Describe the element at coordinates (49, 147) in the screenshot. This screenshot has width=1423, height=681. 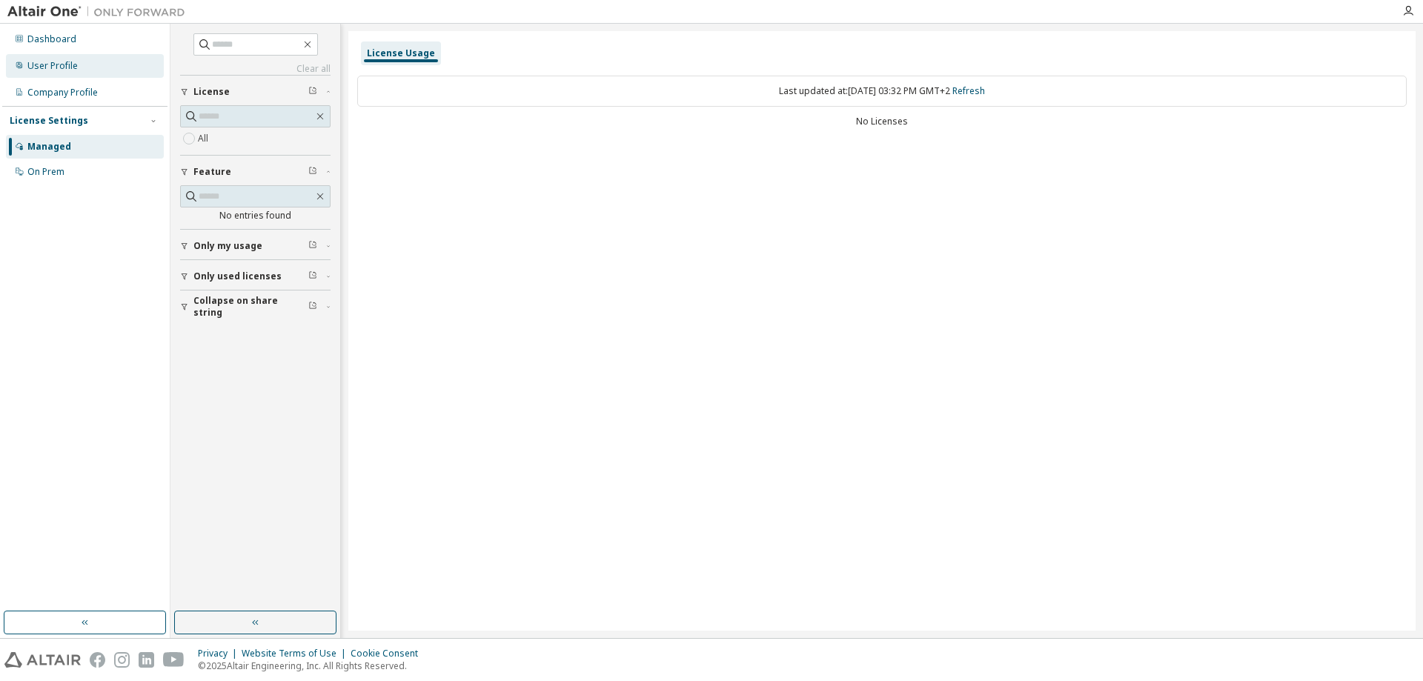
I see `div: Managed` at that location.